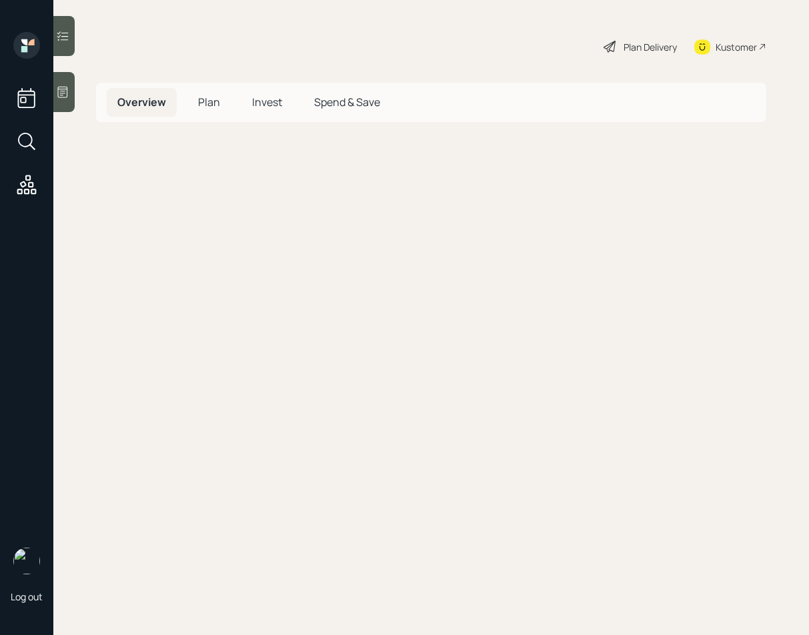  Describe the element at coordinates (650, 47) in the screenshot. I see `div: Plan Delivery` at that location.